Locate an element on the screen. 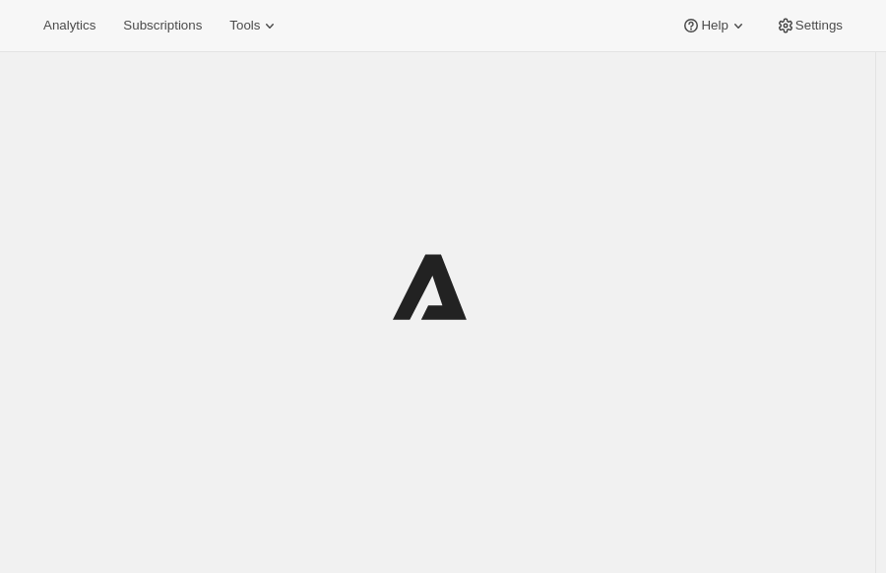 This screenshot has height=573, width=886. button: Settings is located at coordinates (809, 26).